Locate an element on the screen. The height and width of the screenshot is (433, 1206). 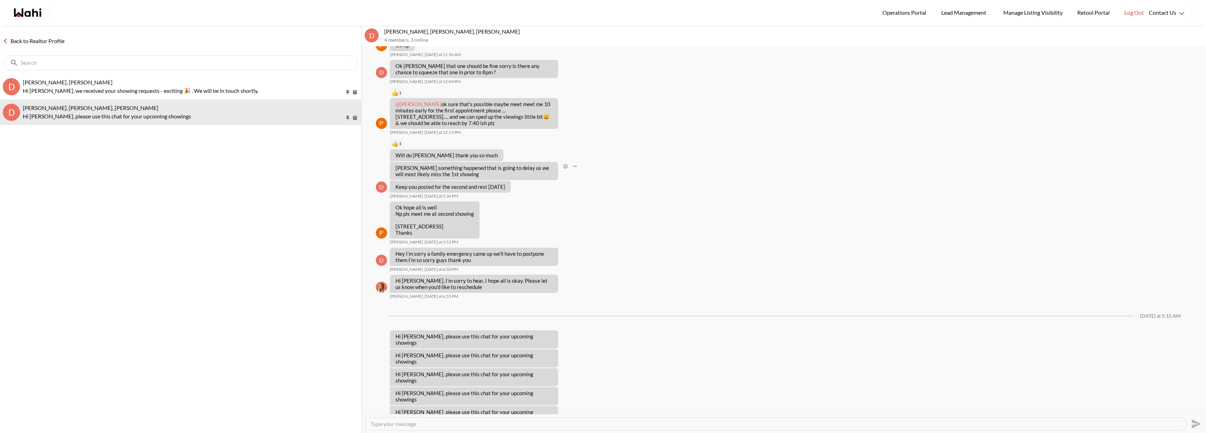
button: Open Message Actions Menu is located at coordinates (575, 167).